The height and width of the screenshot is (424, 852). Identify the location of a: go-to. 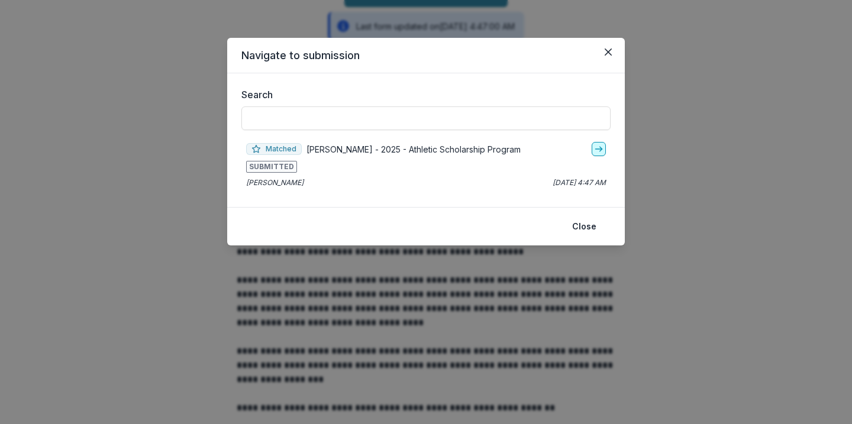
(599, 149).